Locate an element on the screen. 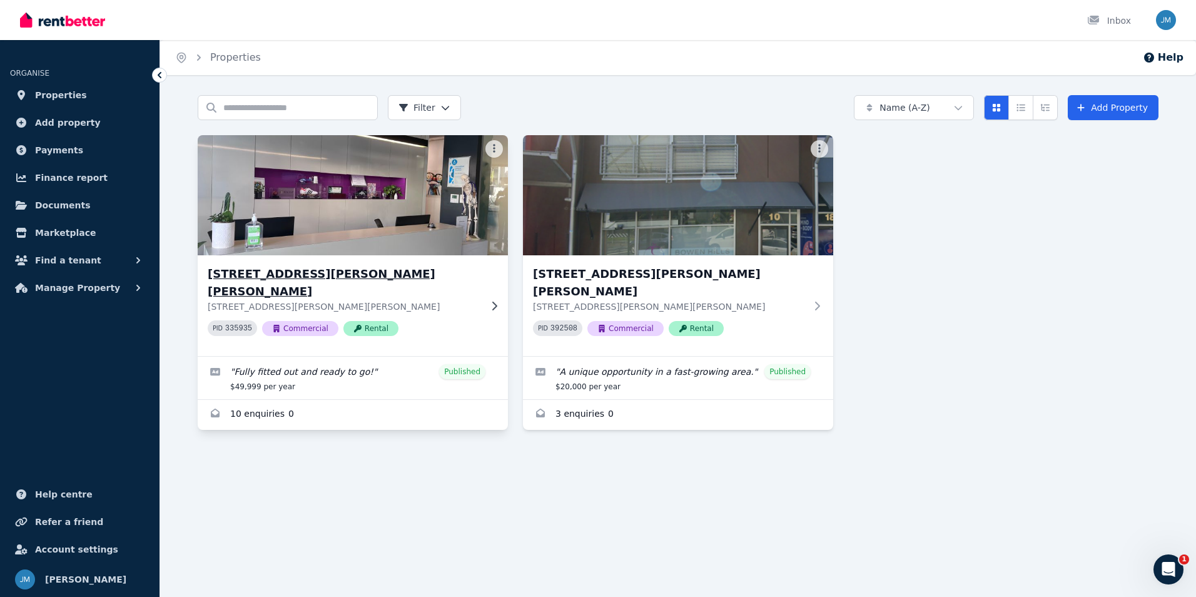 The height and width of the screenshot is (597, 1196). button: Manage Property is located at coordinates (79, 288).